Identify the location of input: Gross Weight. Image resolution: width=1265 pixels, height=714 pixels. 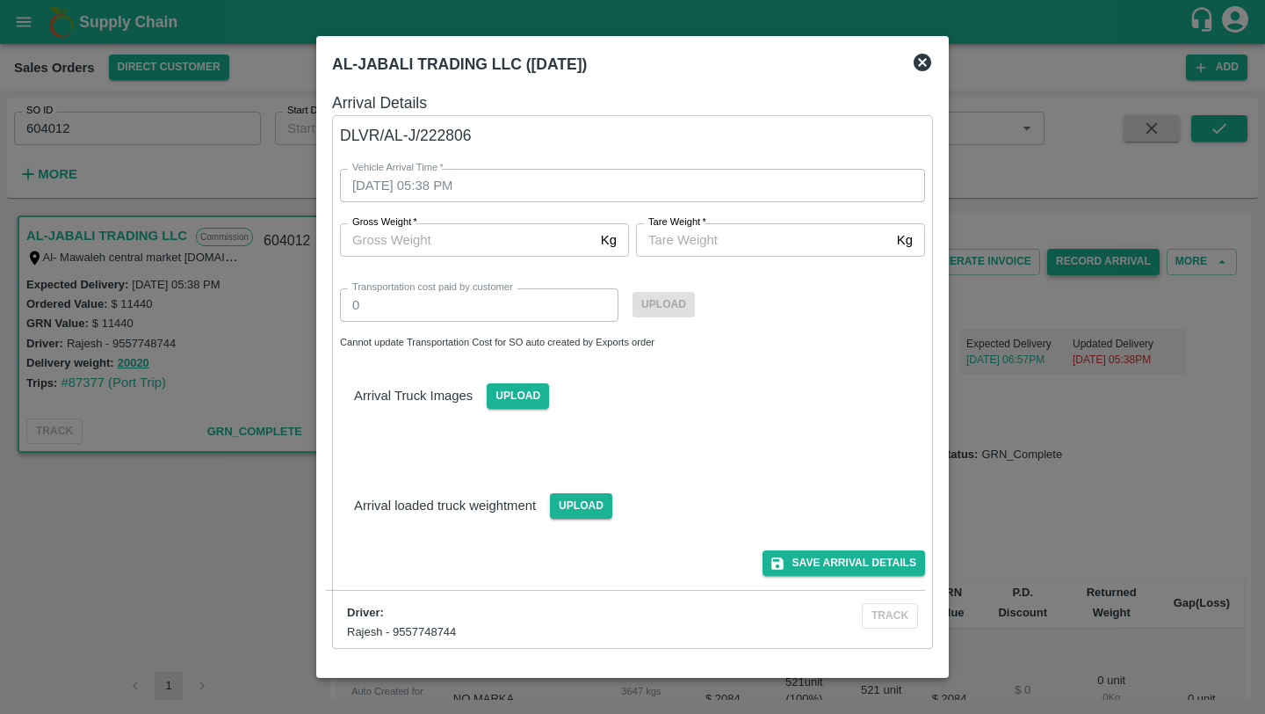
(467, 240).